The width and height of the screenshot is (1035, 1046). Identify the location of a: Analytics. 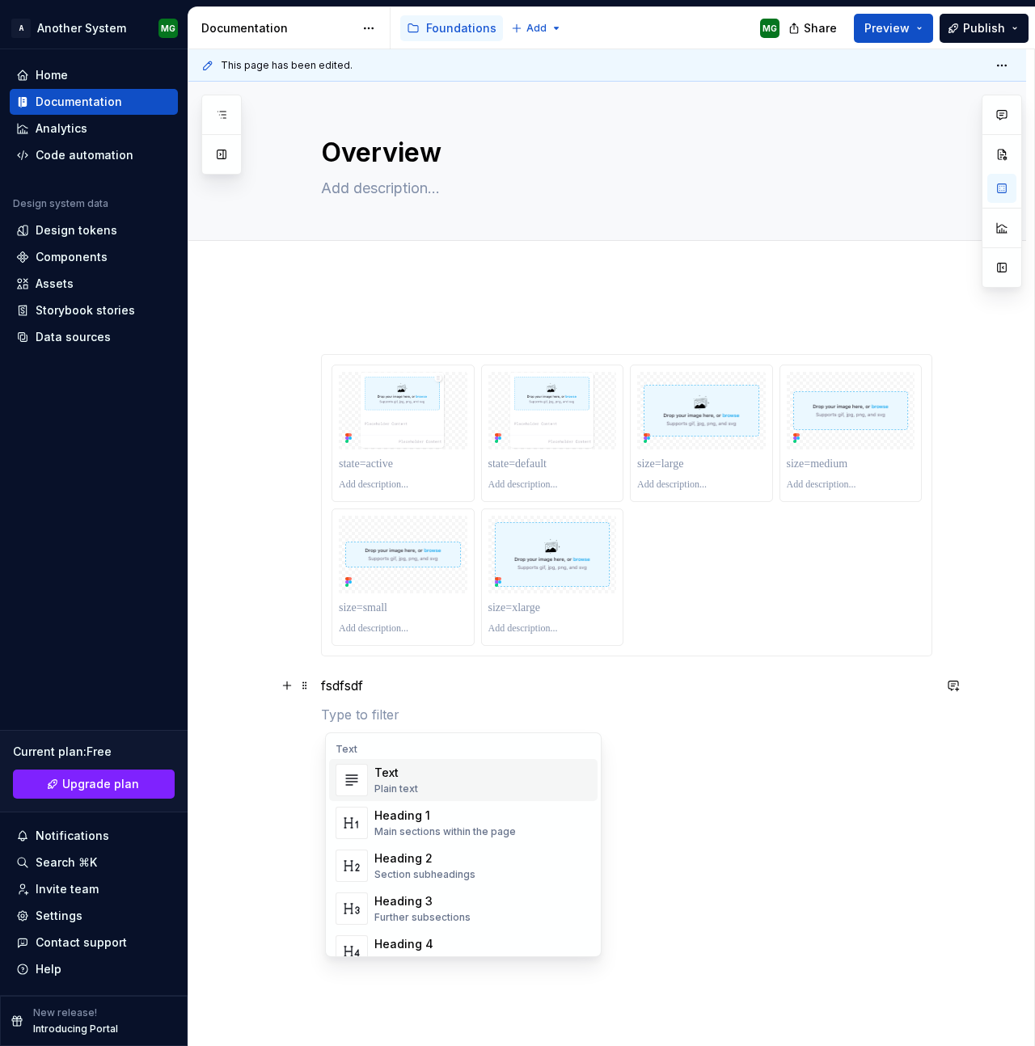
(94, 129).